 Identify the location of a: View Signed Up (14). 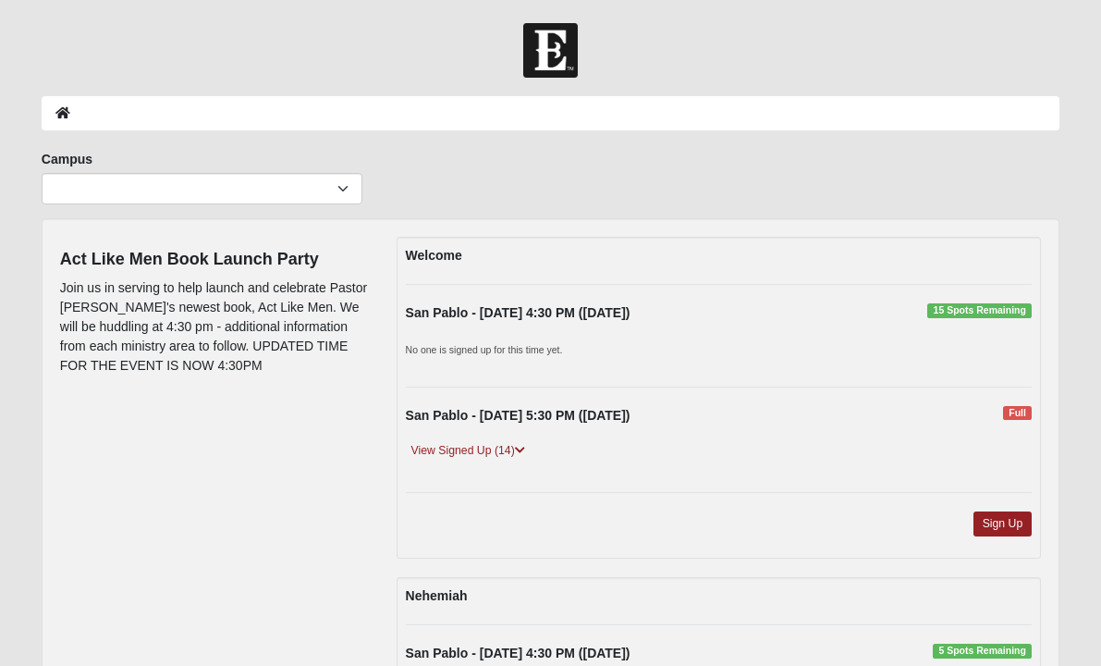
(468, 450).